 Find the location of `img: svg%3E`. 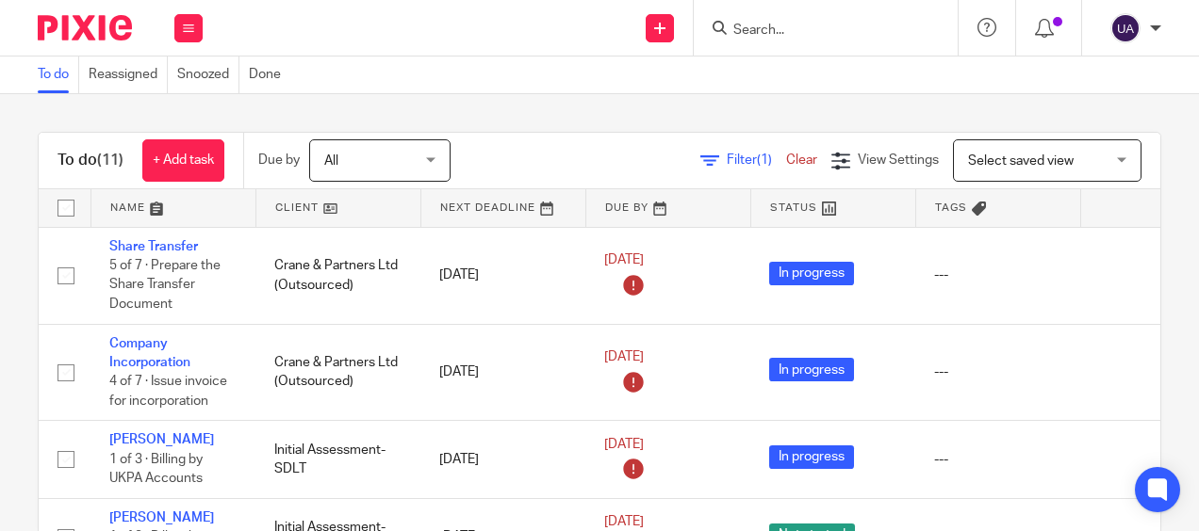

img: svg%3E is located at coordinates (1125, 28).